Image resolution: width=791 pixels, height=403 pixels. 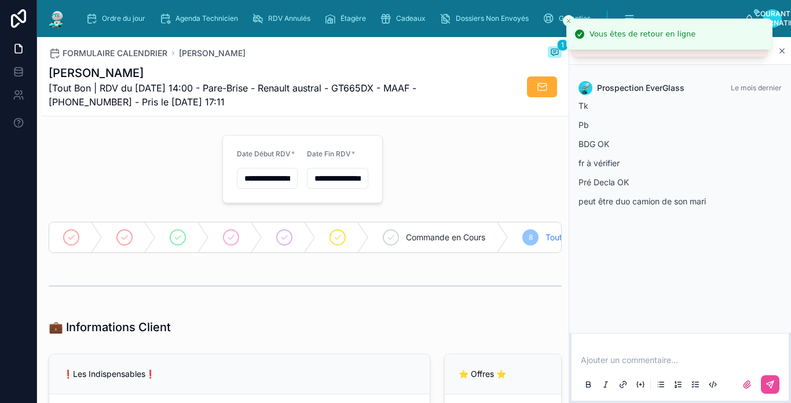 What do you see at coordinates (679, 163) in the screenshot?
I see `p: fr à vérifier` at bounding box center [679, 163].